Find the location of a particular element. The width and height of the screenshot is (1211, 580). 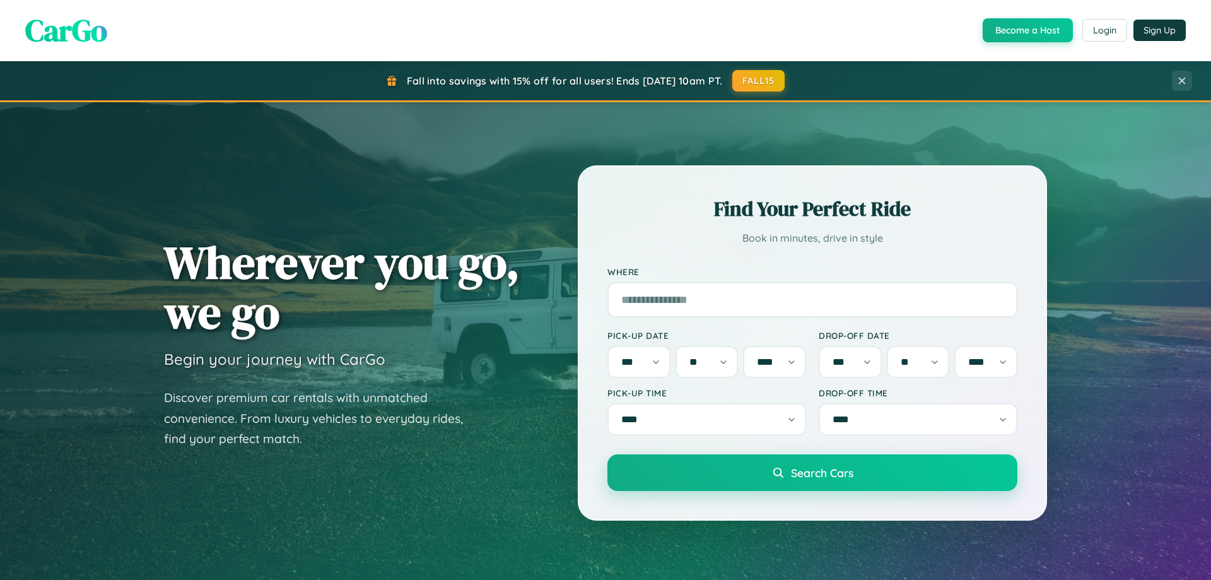

label: Drop-off Date is located at coordinates (918, 335).